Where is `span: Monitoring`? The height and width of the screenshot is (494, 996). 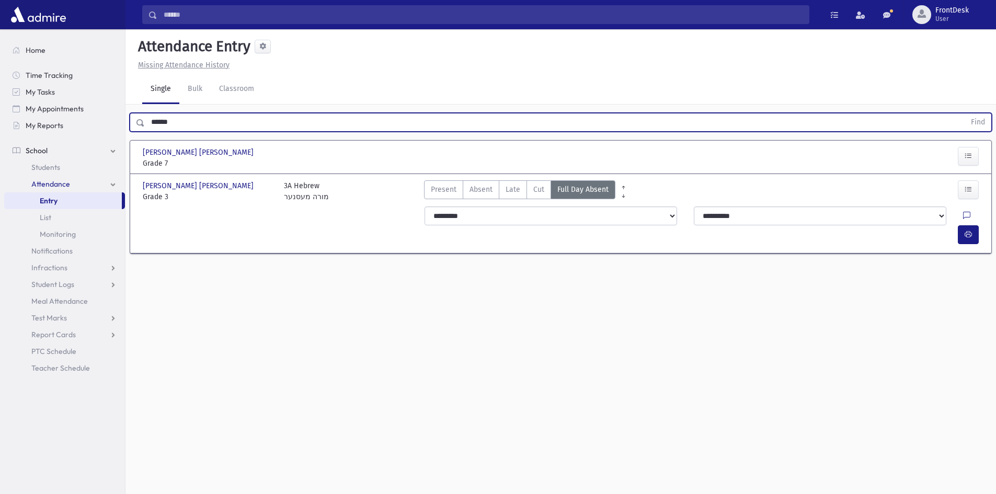 span: Monitoring is located at coordinates (58, 234).